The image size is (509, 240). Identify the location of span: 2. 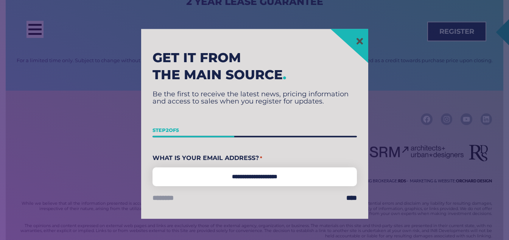
(167, 130).